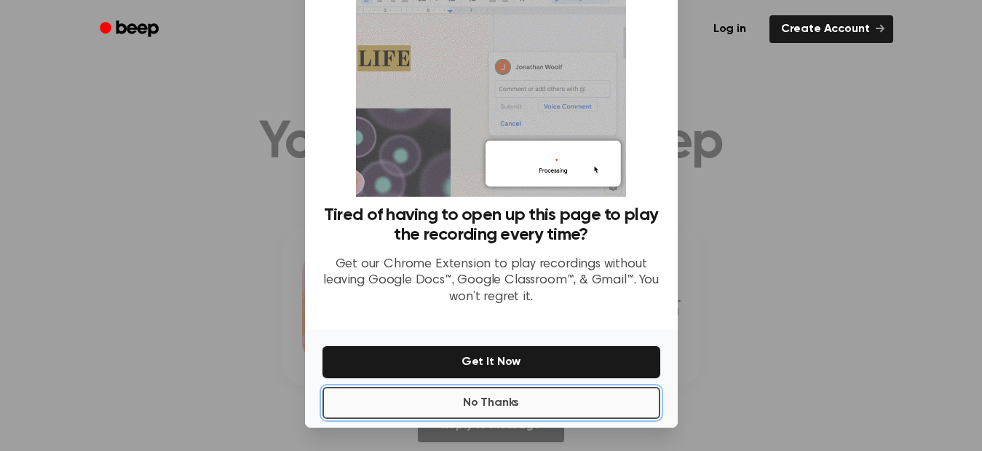 The image size is (982, 451). What do you see at coordinates (491, 281) in the screenshot?
I see `p: Get our Chrome Extension to play recordings without leaving Google Docs™, Google Classroom™, & Gm...` at bounding box center [491, 281].